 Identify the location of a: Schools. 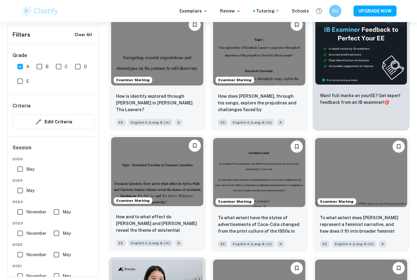
(300, 11).